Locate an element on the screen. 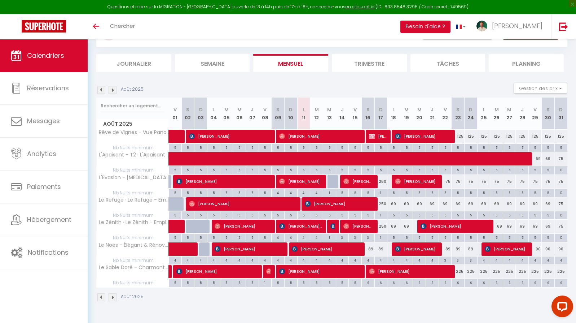 This screenshot has width=576, height=323. span: L'Apaisant - T2 · L'Apaisant - Le confort au centre de Dax - T2 is located at coordinates (134, 154).